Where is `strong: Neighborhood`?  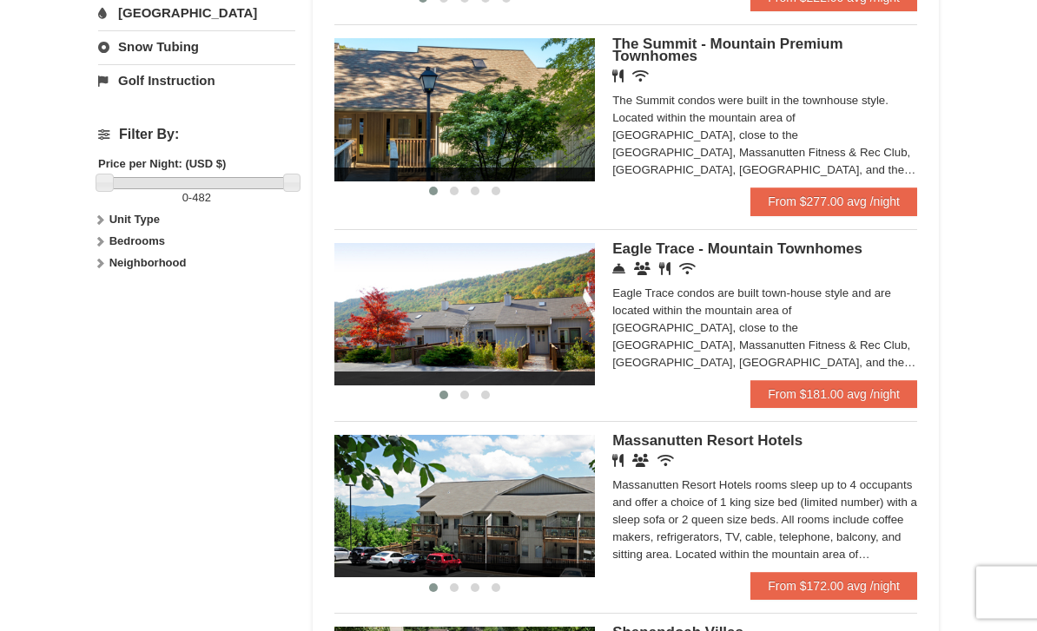 strong: Neighborhood is located at coordinates (148, 263).